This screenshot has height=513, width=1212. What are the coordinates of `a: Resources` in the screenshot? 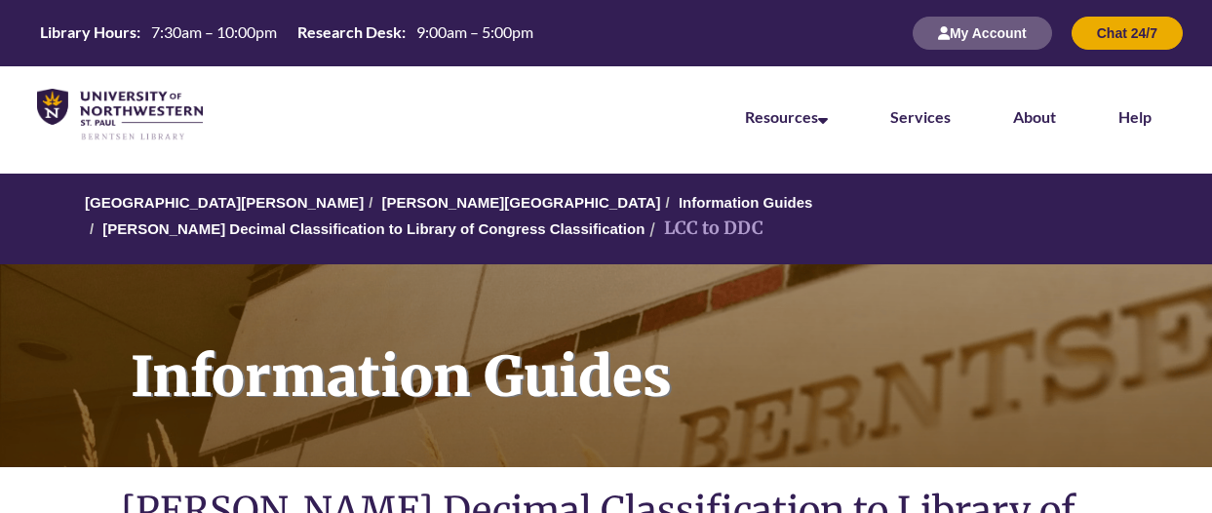 It's located at (786, 116).